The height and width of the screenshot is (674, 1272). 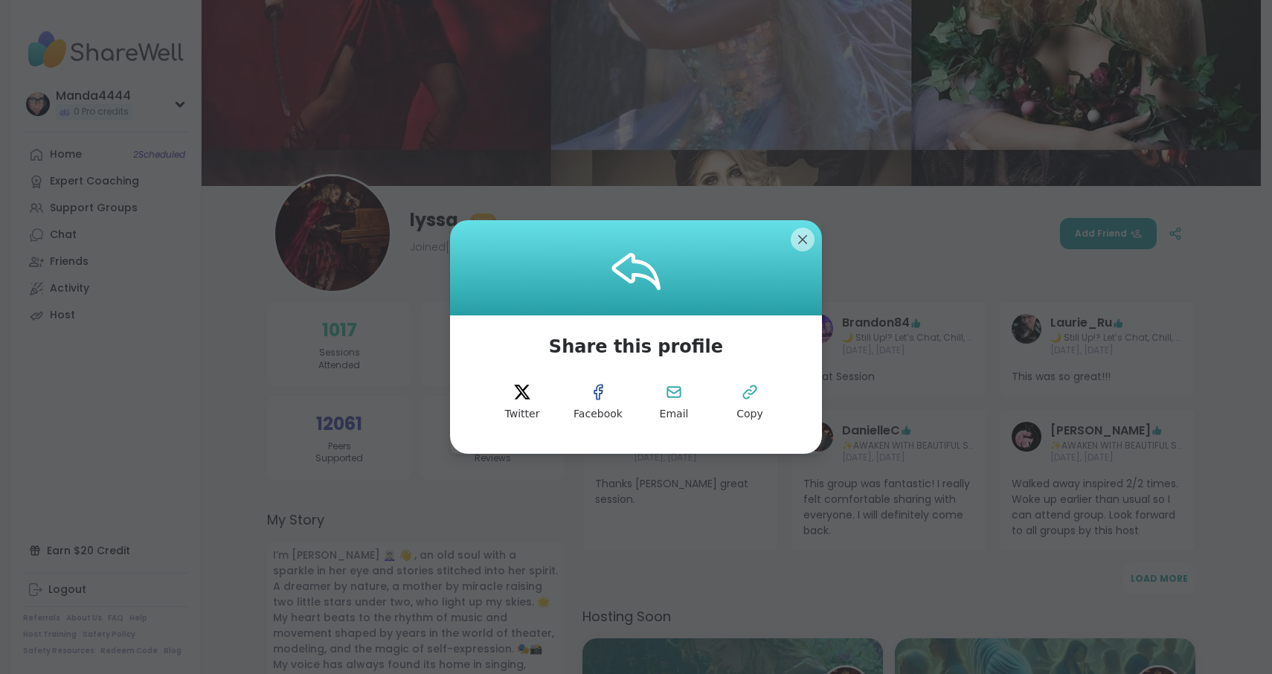 What do you see at coordinates (522, 402) in the screenshot?
I see `button: Twitter` at bounding box center [522, 402].